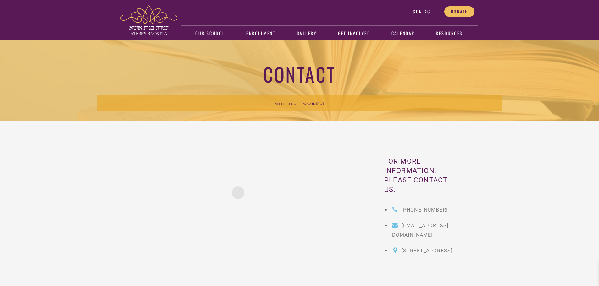 The width and height of the screenshot is (599, 286). I want to click on span: Donate, so click(459, 12).